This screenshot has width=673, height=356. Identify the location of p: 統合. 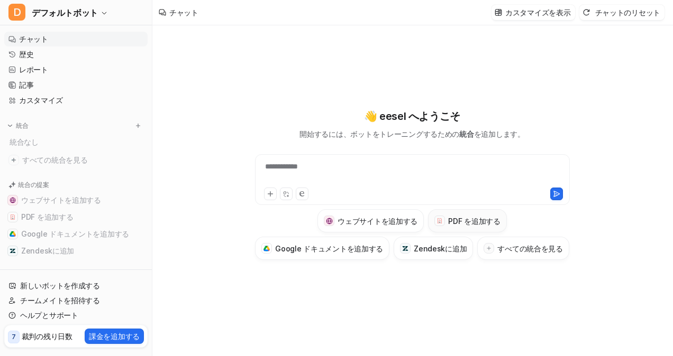
(22, 126).